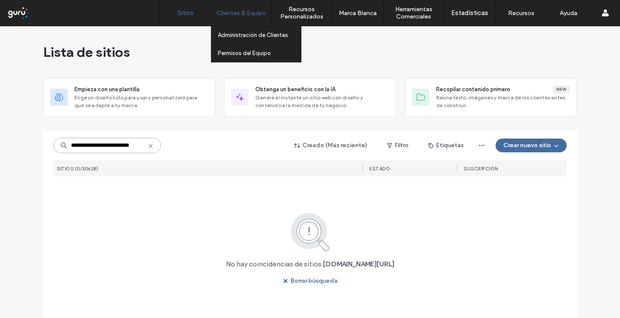 This screenshot has width=620, height=318. Describe the element at coordinates (521, 13) in the screenshot. I see `label: Recursos` at that location.